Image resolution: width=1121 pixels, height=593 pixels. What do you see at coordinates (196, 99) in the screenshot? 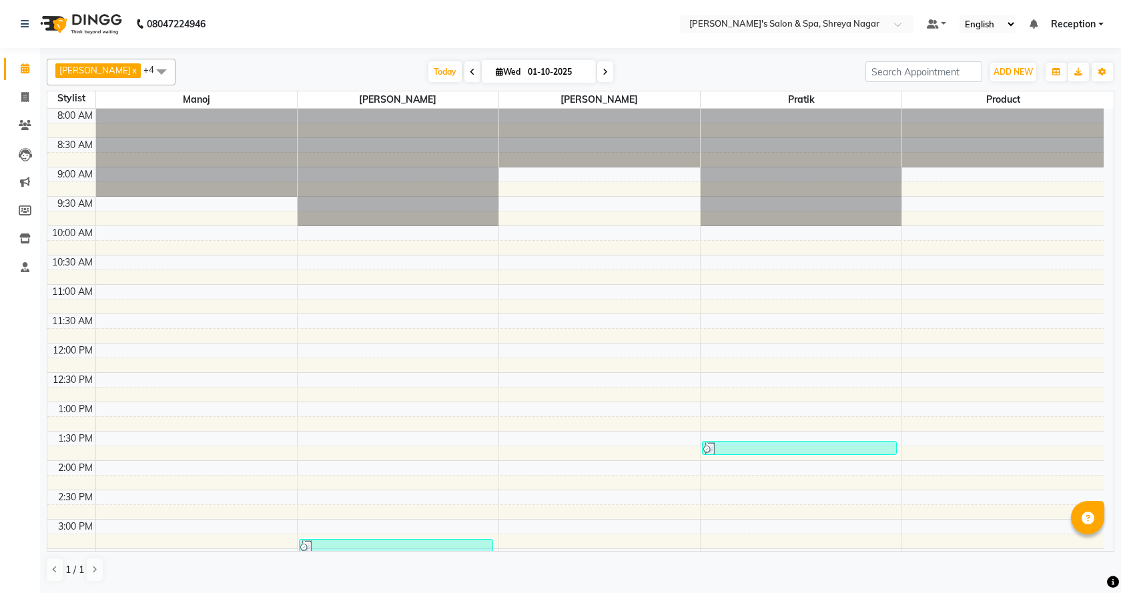
I see `span: Manoj` at bounding box center [196, 99].